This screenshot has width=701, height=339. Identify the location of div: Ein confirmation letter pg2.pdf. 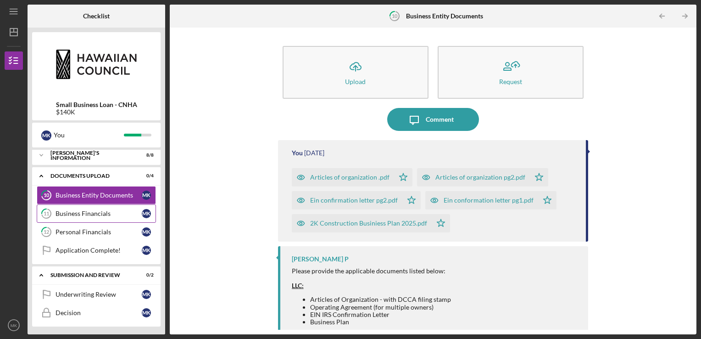
(354, 200).